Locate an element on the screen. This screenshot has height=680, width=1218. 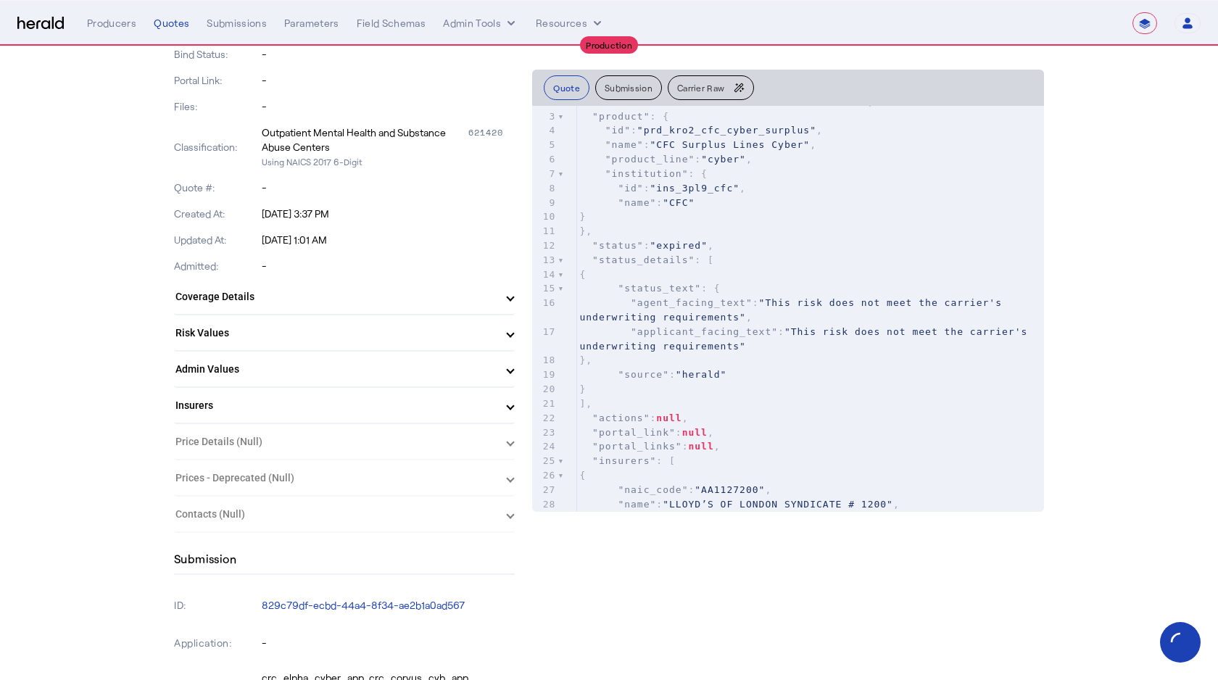
div: 4 is located at coordinates (545, 131).